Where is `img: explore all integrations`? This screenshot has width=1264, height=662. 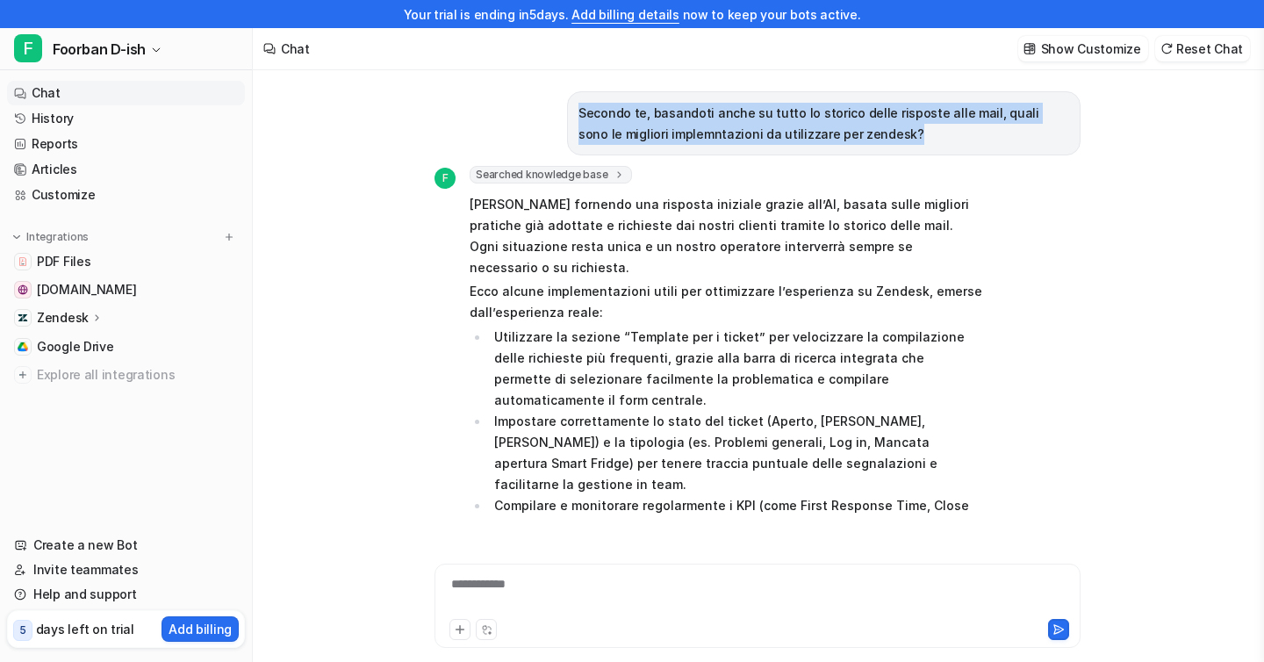 img: explore all integrations is located at coordinates (23, 375).